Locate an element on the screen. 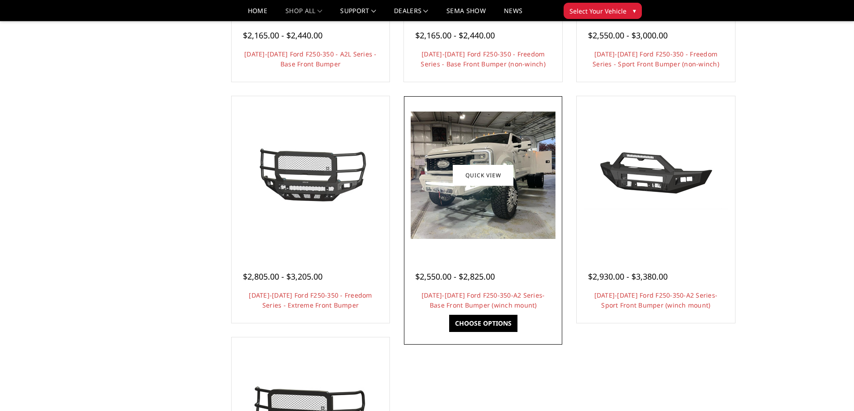 Image resolution: width=854 pixels, height=411 pixels. a: Dealers is located at coordinates (411, 14).